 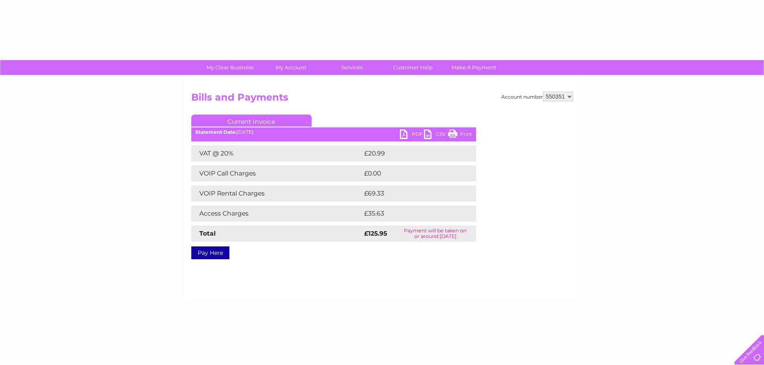 I want to click on strong: £125.95, so click(x=375, y=233).